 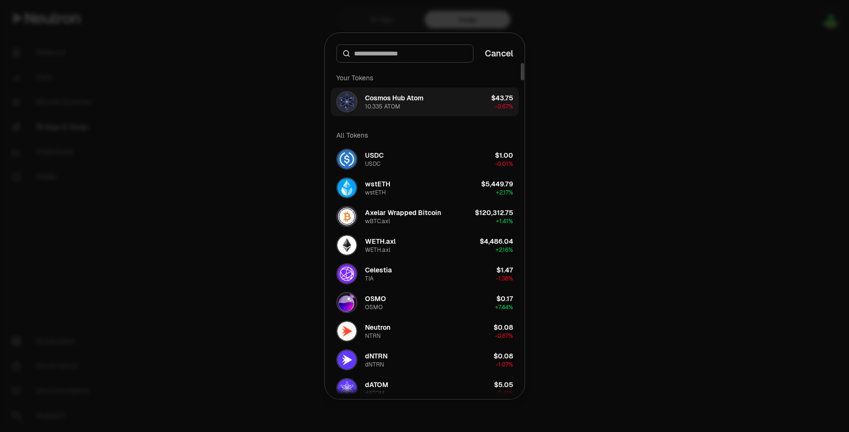 I want to click on div: $5.05, so click(x=503, y=384).